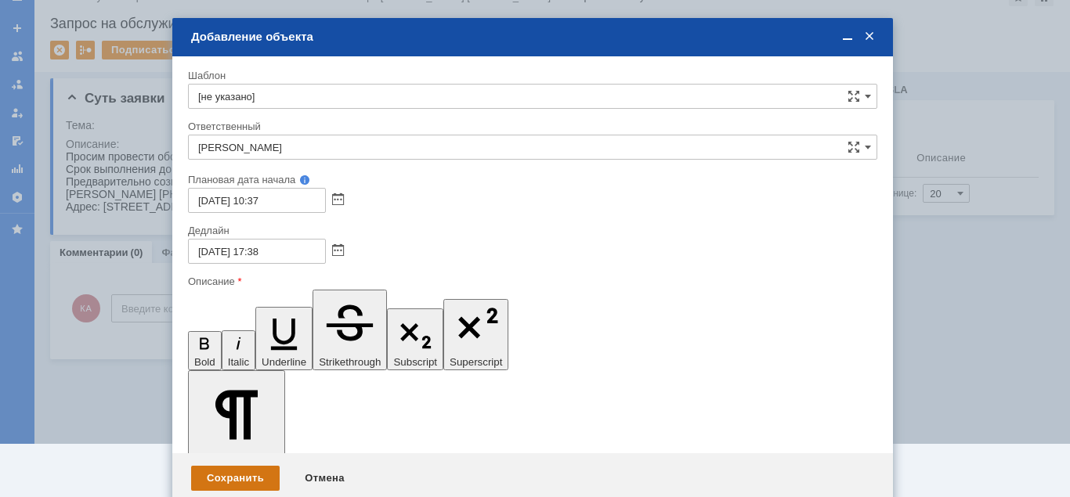  What do you see at coordinates (415, 340) in the screenshot?
I see `button: Subscript` at bounding box center [415, 340].